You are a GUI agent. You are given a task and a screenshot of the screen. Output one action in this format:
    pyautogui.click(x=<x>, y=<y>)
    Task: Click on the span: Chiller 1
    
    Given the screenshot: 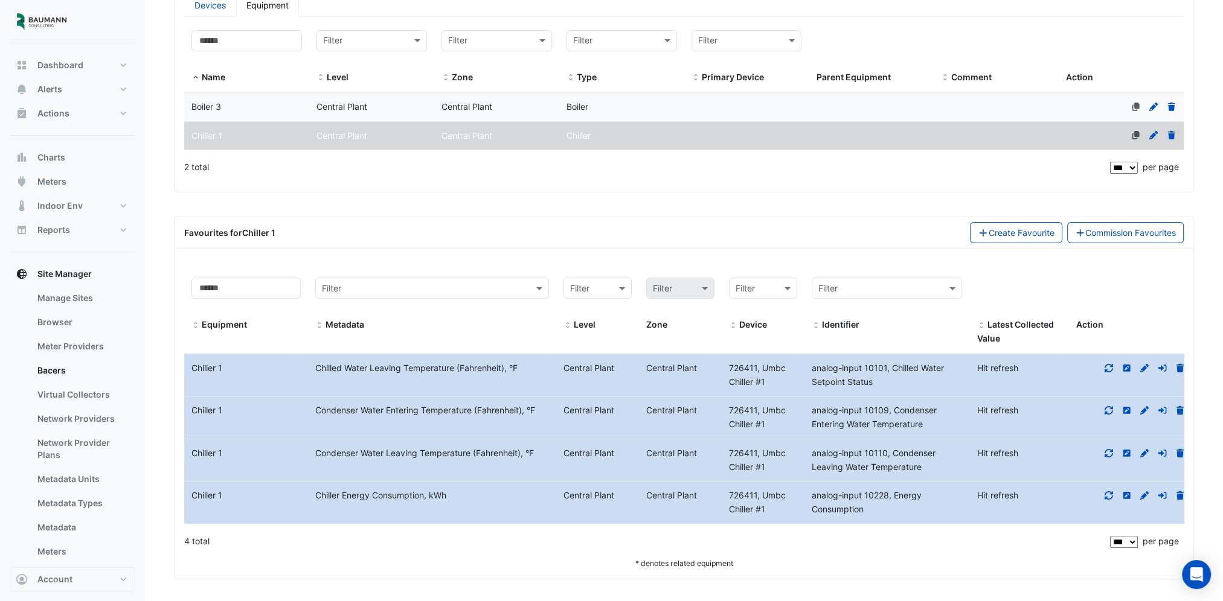 What is the action you would take?
    pyautogui.click(x=206, y=135)
    